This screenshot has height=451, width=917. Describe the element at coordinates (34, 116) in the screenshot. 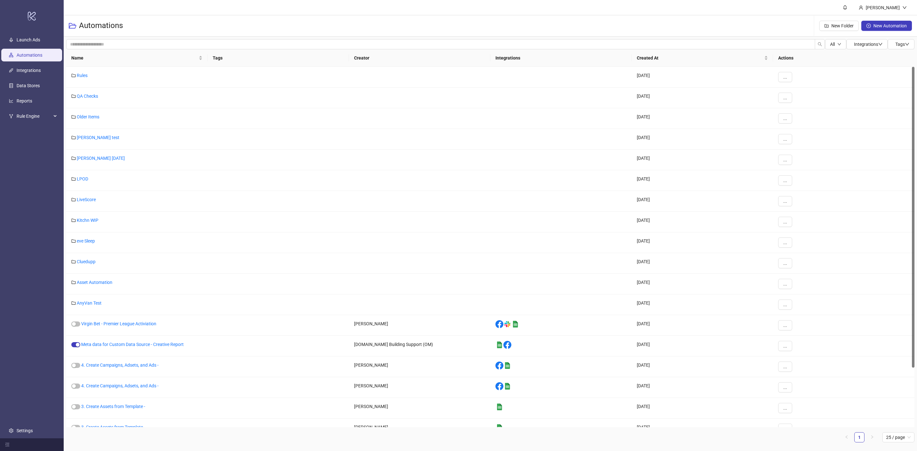

I see `span: Rule Engine` at that location.